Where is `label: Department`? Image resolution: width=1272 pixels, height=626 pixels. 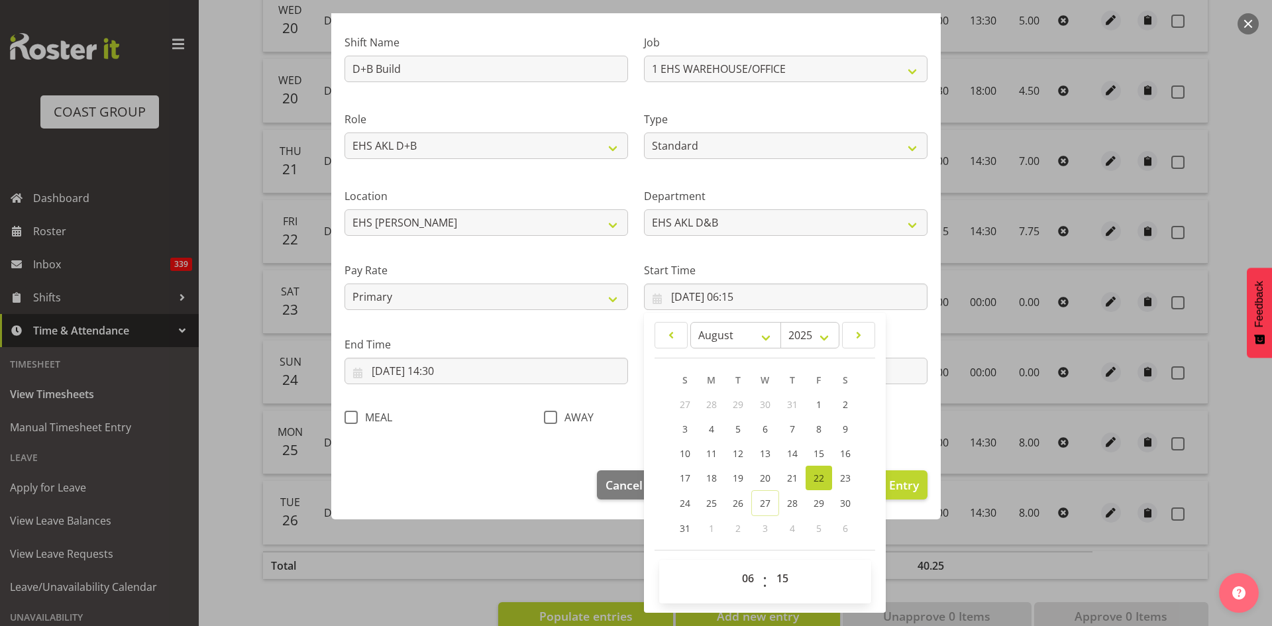
label: Department is located at coordinates (786, 196).